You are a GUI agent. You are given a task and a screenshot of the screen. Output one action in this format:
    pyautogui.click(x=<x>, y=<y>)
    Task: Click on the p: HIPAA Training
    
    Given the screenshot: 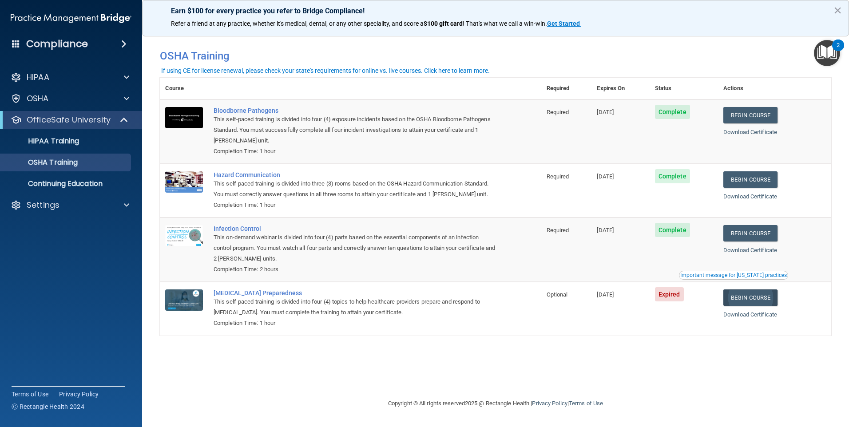 What is the action you would take?
    pyautogui.click(x=42, y=141)
    